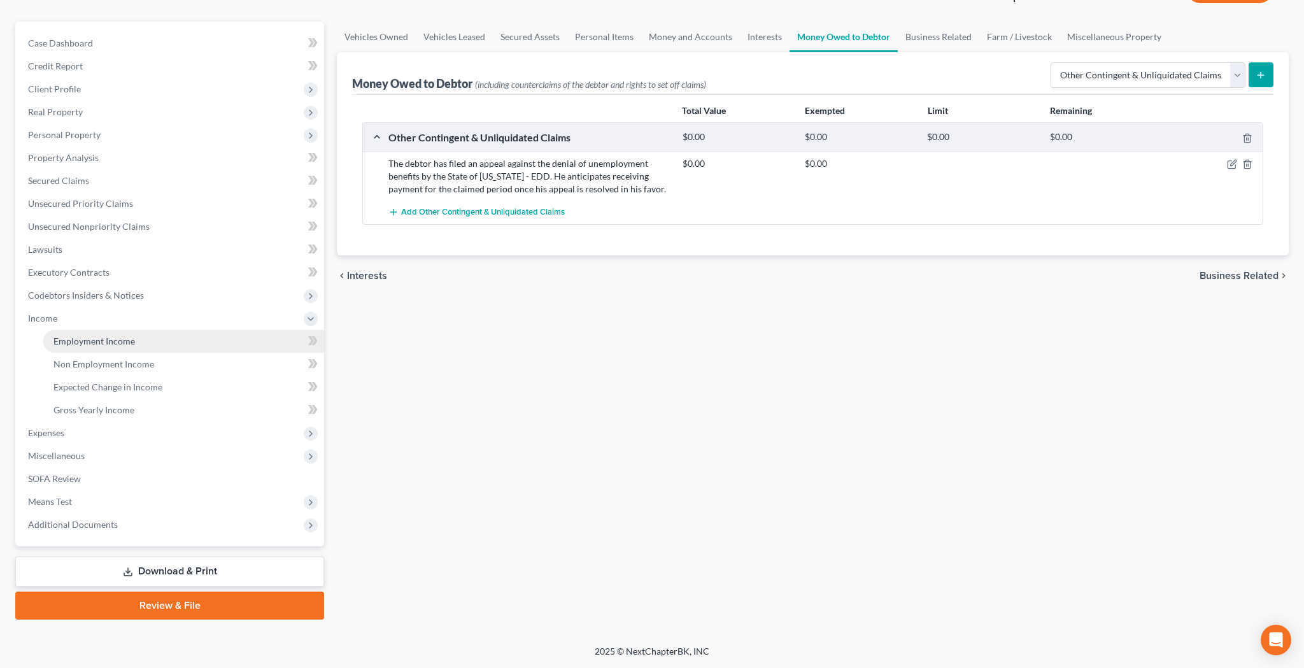 The image size is (1304, 668). I want to click on span: Non Employment Income, so click(104, 364).